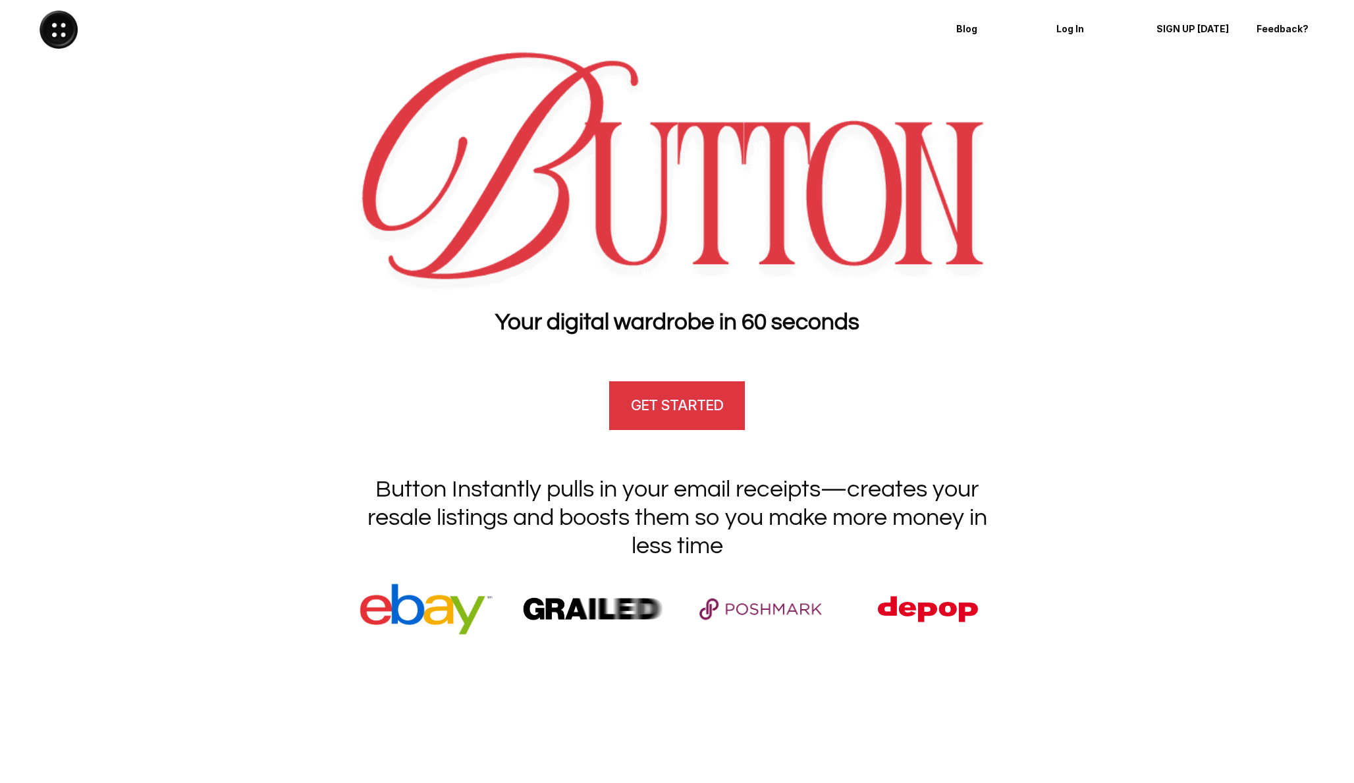 This screenshot has height=783, width=1354. What do you see at coordinates (994, 29) in the screenshot?
I see `p: Blog` at bounding box center [994, 29].